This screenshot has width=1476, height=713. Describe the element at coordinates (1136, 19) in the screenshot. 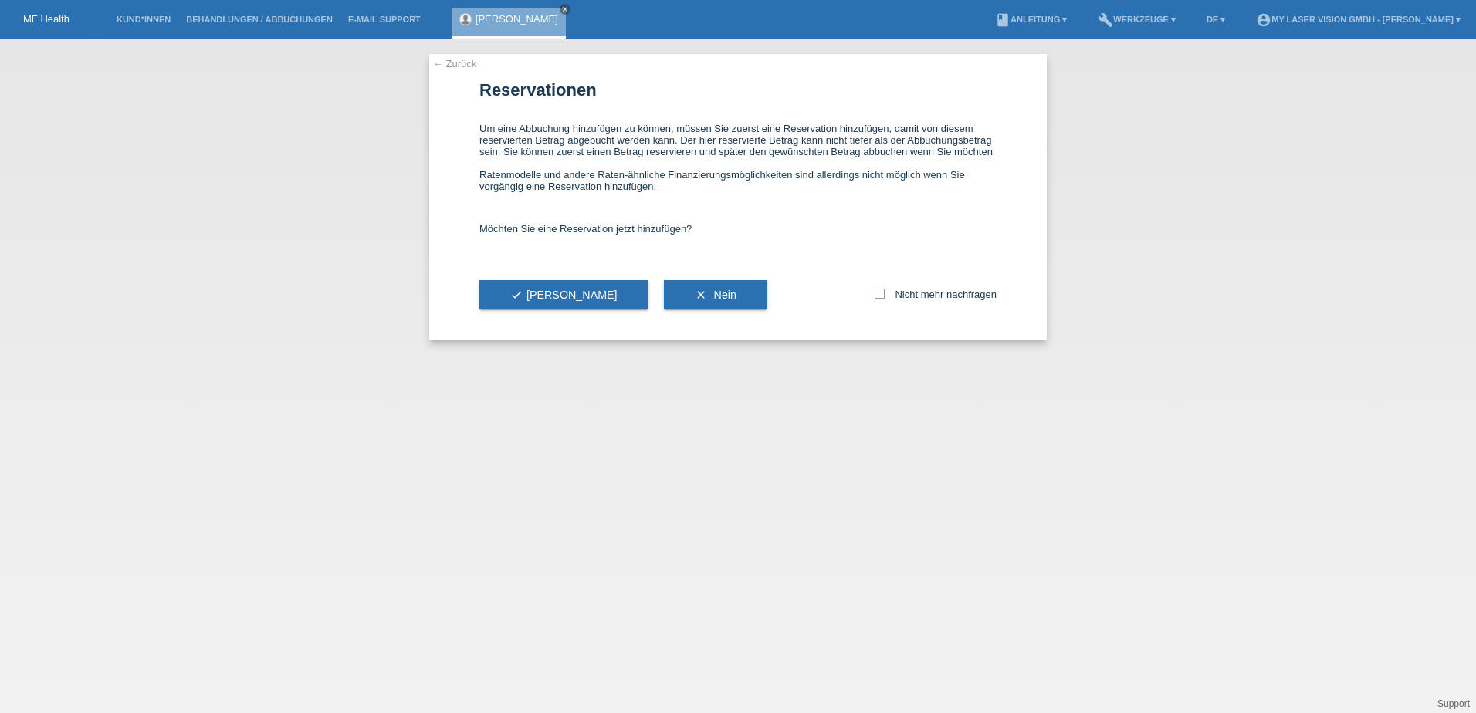

I see `a: buildWerkzeuge ▾` at that location.